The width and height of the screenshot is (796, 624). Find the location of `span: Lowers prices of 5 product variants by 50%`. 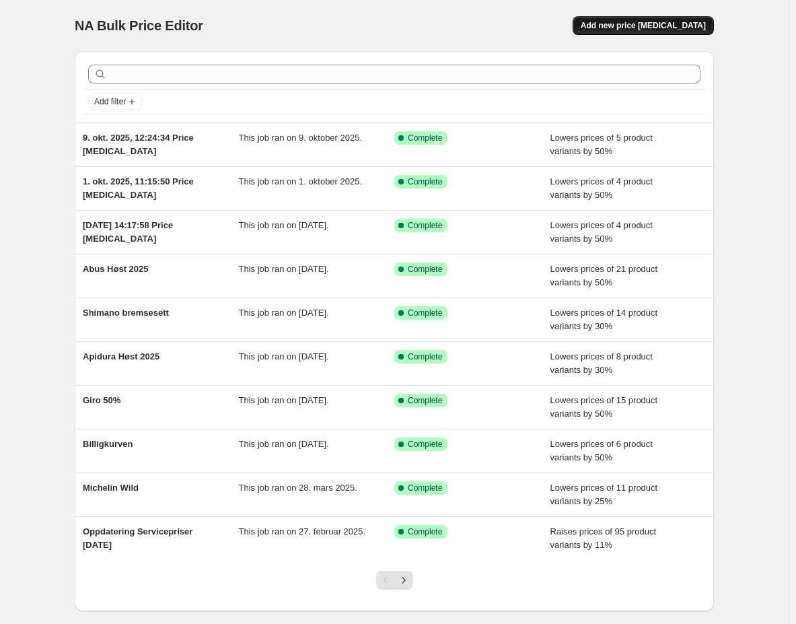

span: Lowers prices of 5 product variants by 50% is located at coordinates (601, 144).